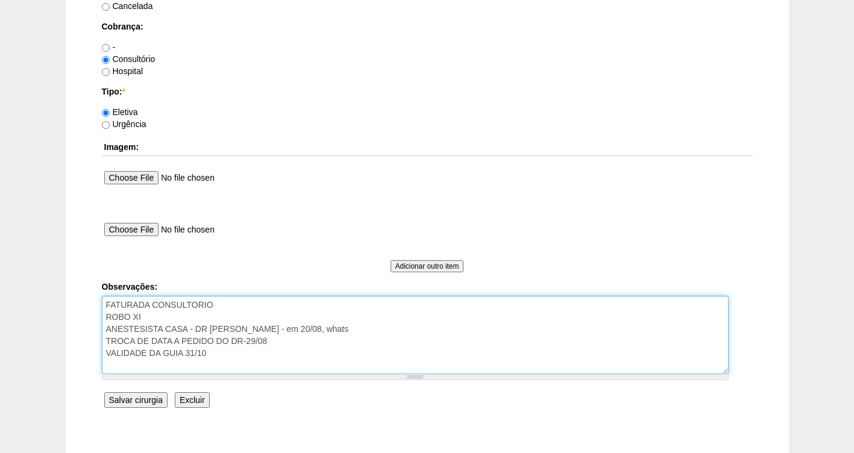  What do you see at coordinates (427, 92) in the screenshot?
I see `label: Tipo:` at bounding box center [427, 92].